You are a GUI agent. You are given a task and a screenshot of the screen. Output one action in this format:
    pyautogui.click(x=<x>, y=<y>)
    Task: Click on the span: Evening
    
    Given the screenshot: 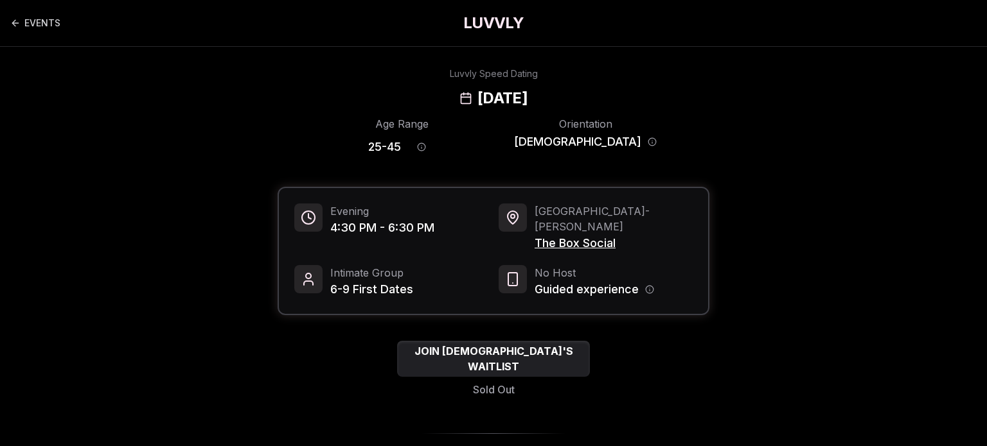 What is the action you would take?
    pyautogui.click(x=382, y=211)
    